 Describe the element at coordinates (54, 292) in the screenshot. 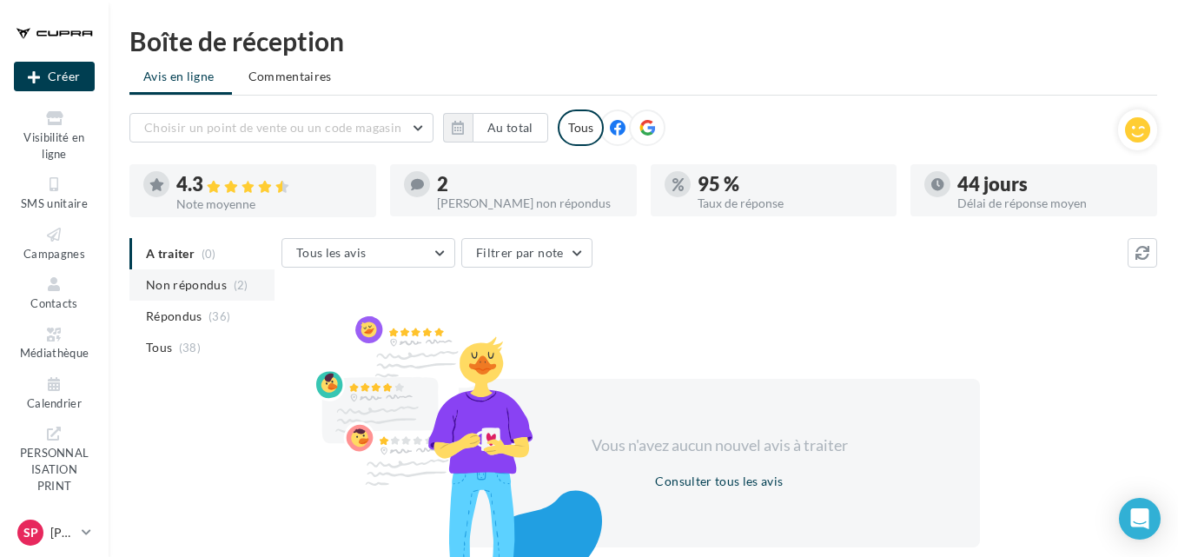

I see `a: Contacts` at that location.